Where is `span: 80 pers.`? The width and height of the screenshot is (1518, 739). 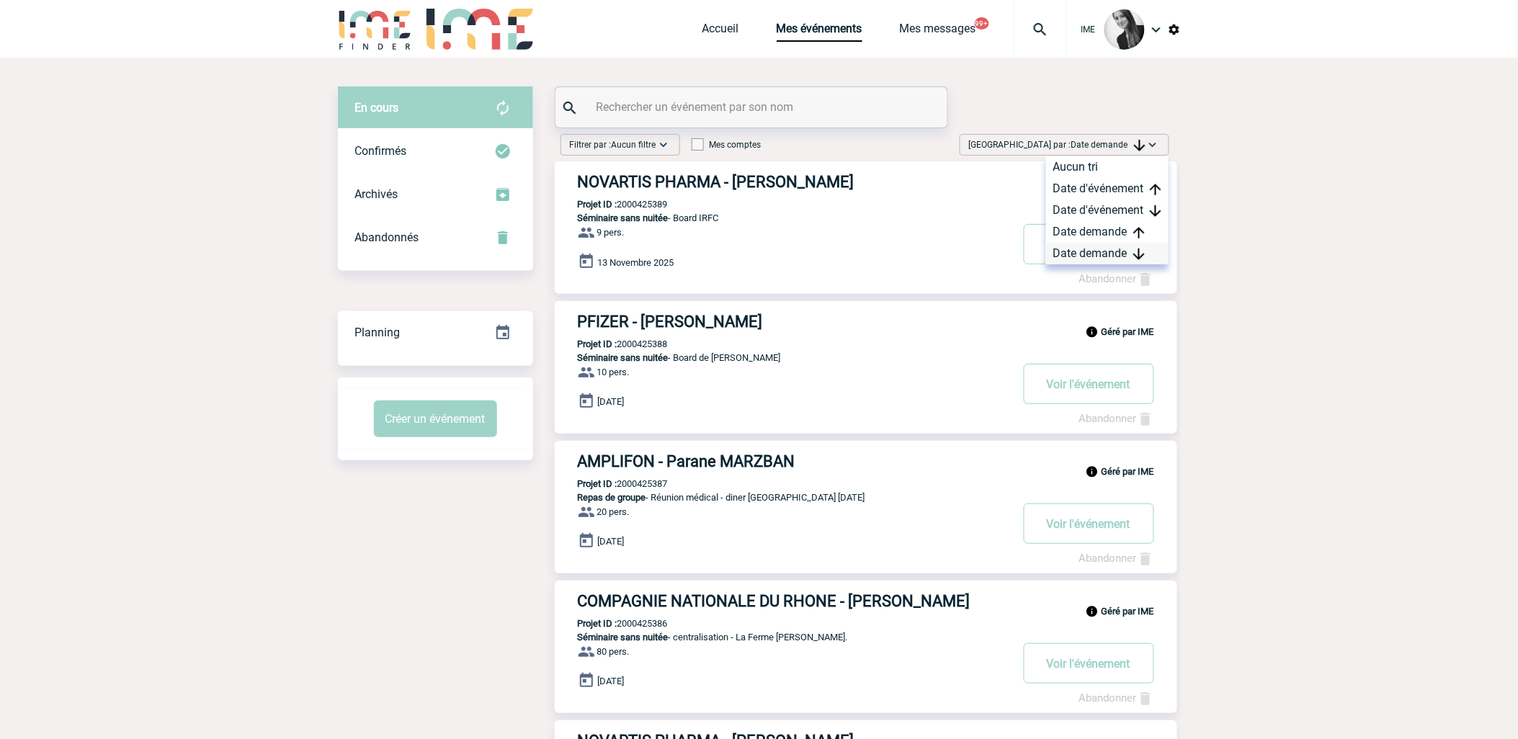
span: 80 pers. is located at coordinates (613, 652).